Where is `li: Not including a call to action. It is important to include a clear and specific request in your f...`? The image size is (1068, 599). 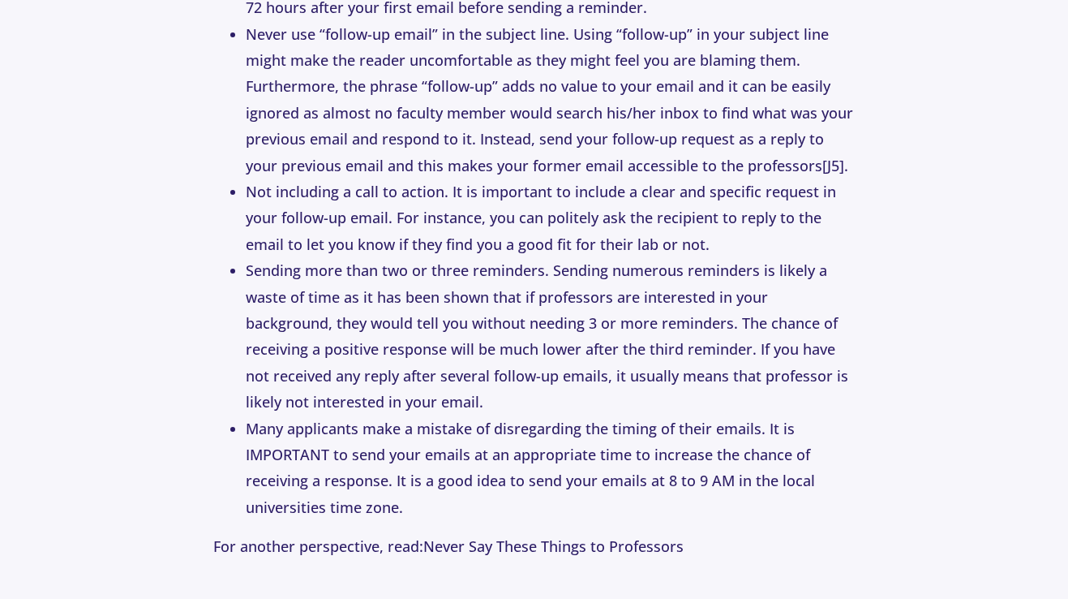 li: Not including a call to action. It is important to include a clear and specific request in your f... is located at coordinates (550, 217).